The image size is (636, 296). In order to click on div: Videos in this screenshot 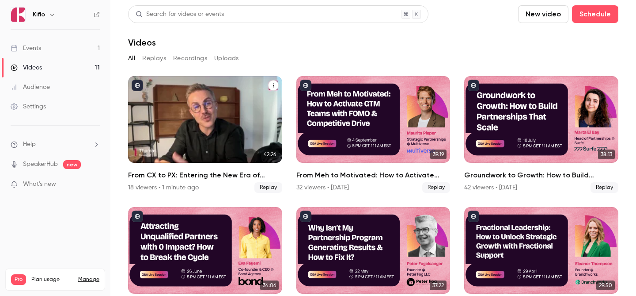, I will do `click(26, 68)`.